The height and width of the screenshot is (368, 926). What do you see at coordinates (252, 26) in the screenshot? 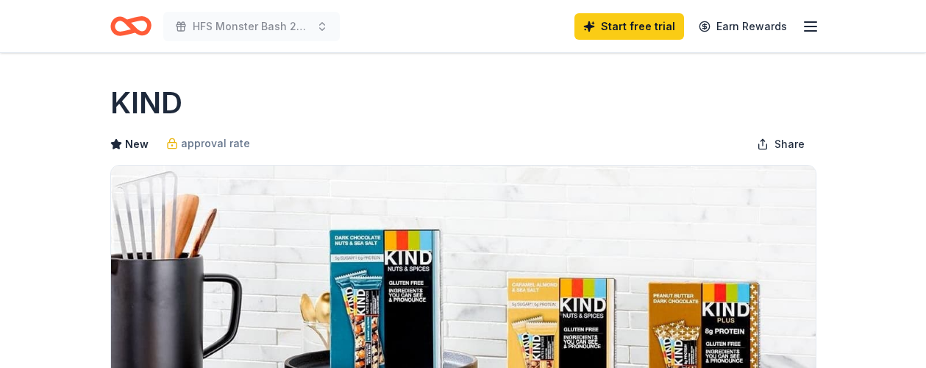
I see `span: HFS Monster Bash 2025` at bounding box center [252, 26].